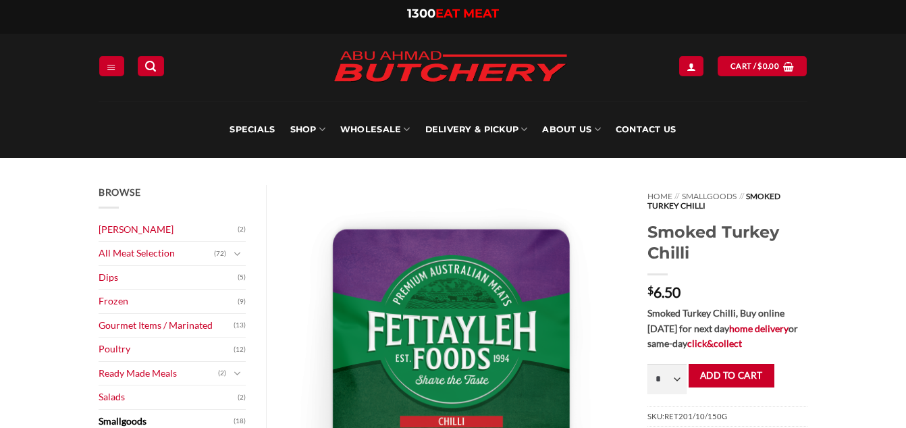  I want to click on a: Dips, so click(168, 278).